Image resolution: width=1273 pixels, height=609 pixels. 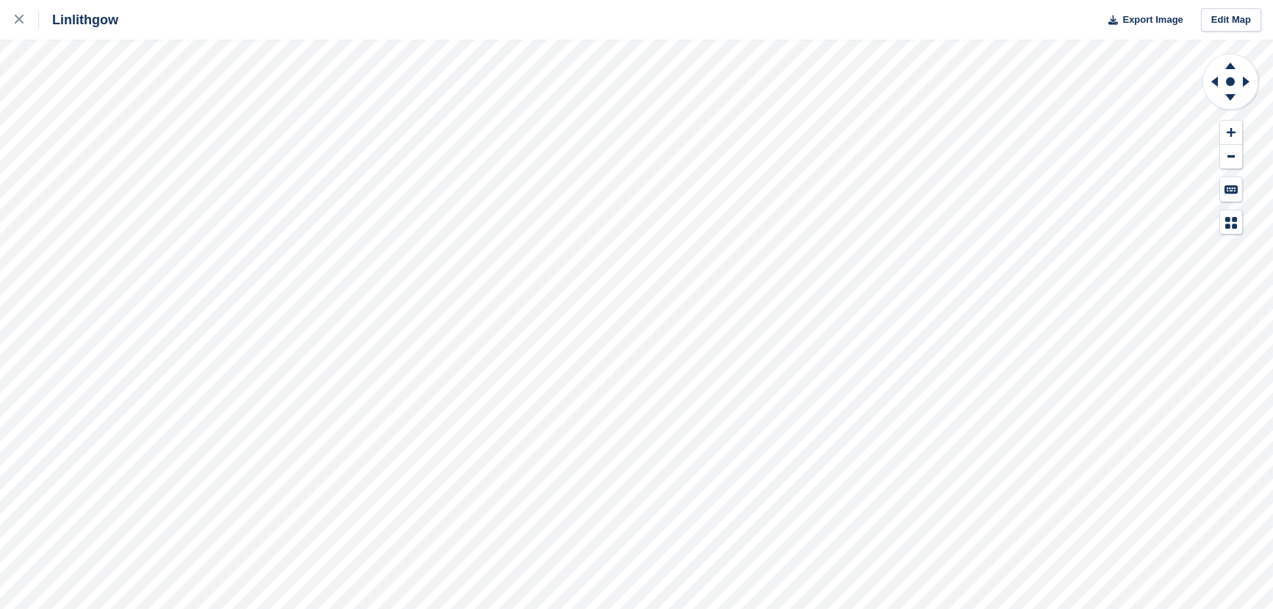 I want to click on a: Edit Map, so click(x=1231, y=20).